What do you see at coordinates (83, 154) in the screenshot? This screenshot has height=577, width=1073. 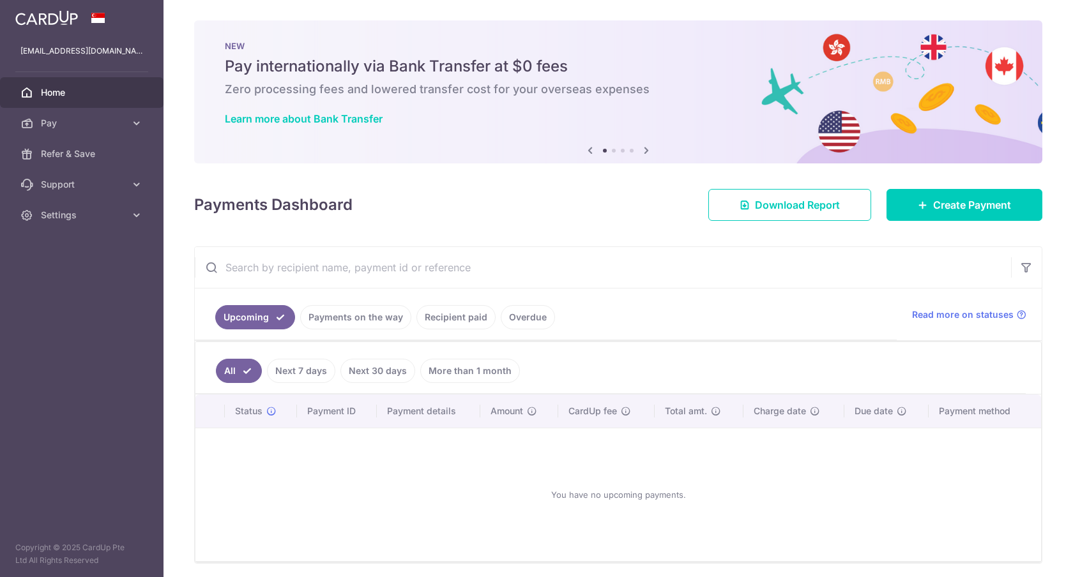 I see `span: Refer & Save` at bounding box center [83, 154].